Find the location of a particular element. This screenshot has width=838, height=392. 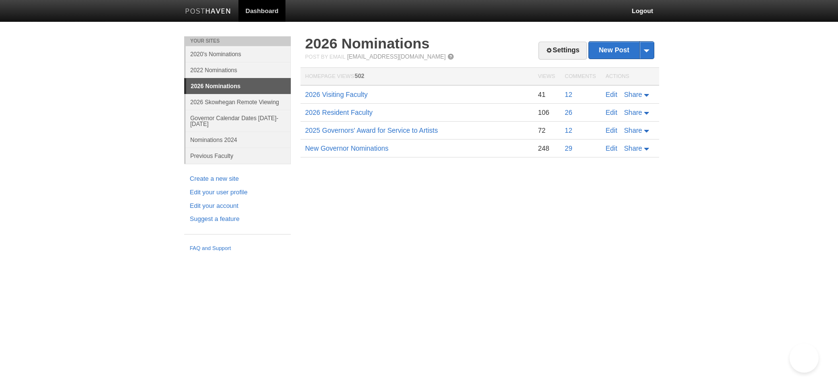

a: 29 is located at coordinates (569, 148).